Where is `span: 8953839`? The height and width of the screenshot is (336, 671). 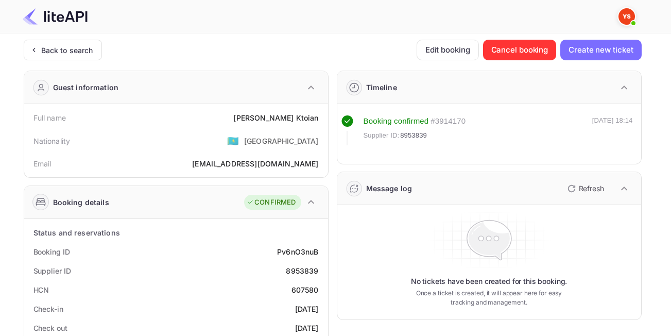
span: 8953839 is located at coordinates (414, 136).